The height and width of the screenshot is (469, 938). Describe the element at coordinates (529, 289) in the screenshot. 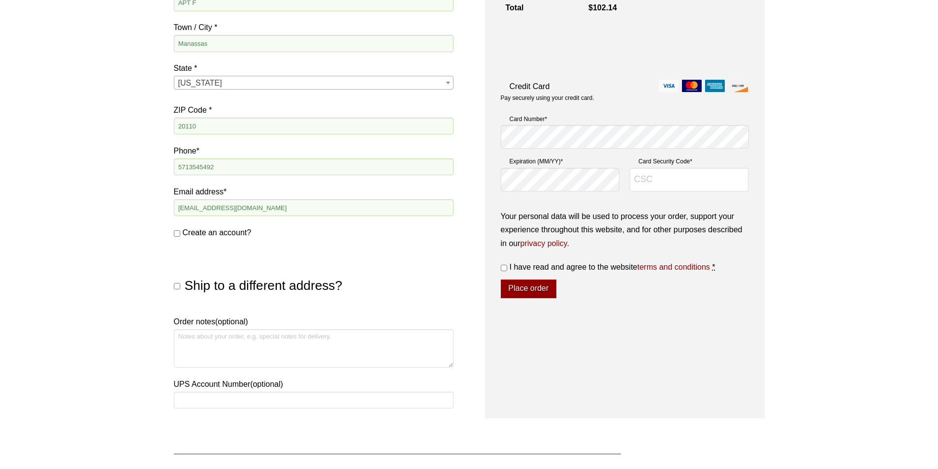

I see `button: Place order` at that location.